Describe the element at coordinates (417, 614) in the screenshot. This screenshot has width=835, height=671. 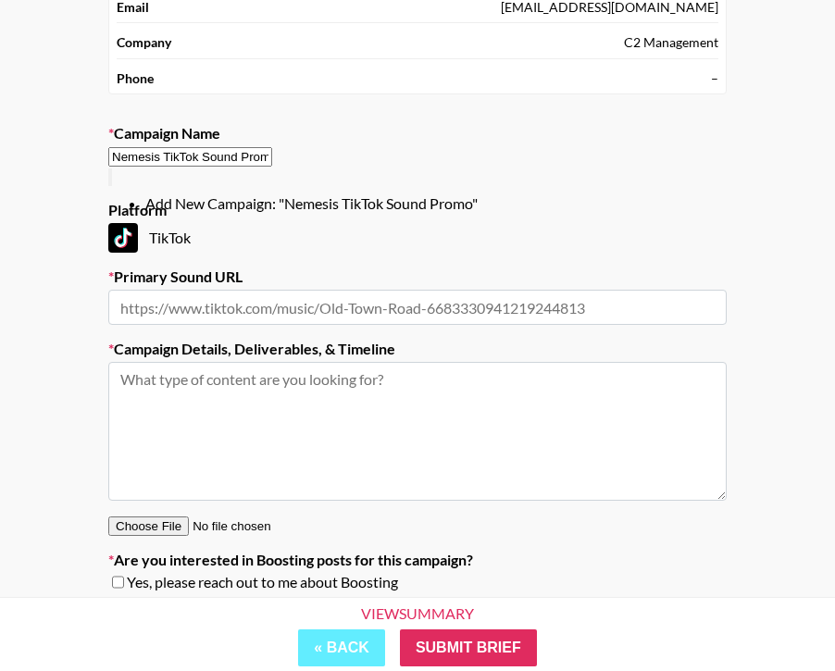
I see `div: View Summary` at that location.